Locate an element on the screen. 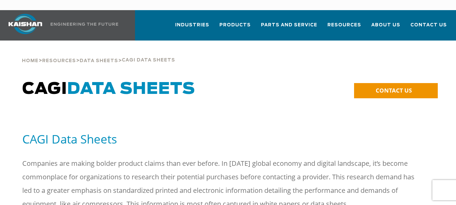 The width and height of the screenshot is (456, 205). h5: CAGI Data Sheets is located at coordinates (228, 139).